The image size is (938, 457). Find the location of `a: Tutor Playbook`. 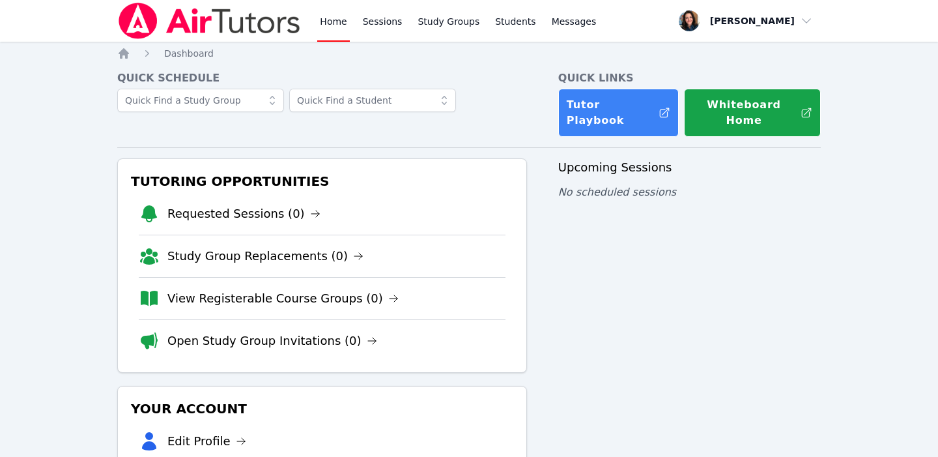

a: Tutor Playbook is located at coordinates (618, 113).